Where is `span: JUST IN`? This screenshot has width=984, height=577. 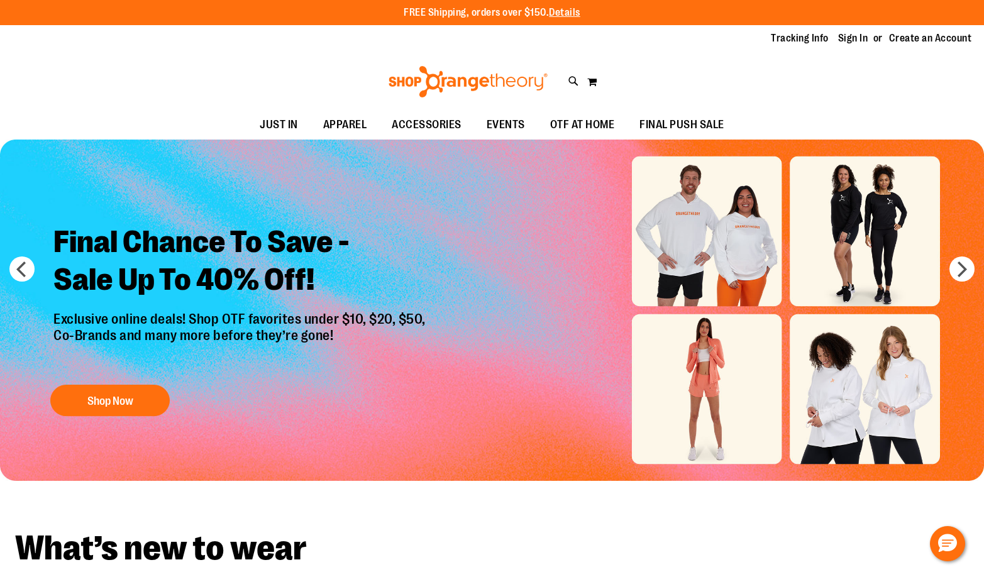
span: JUST IN is located at coordinates (278, 124).